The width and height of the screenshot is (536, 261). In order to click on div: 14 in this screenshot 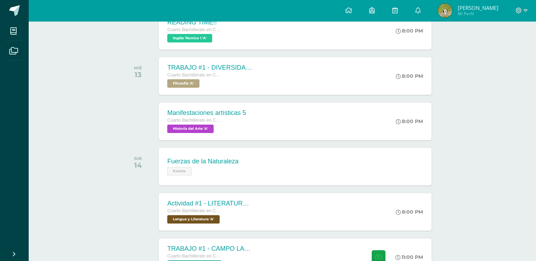, I will do `click(138, 165)`.